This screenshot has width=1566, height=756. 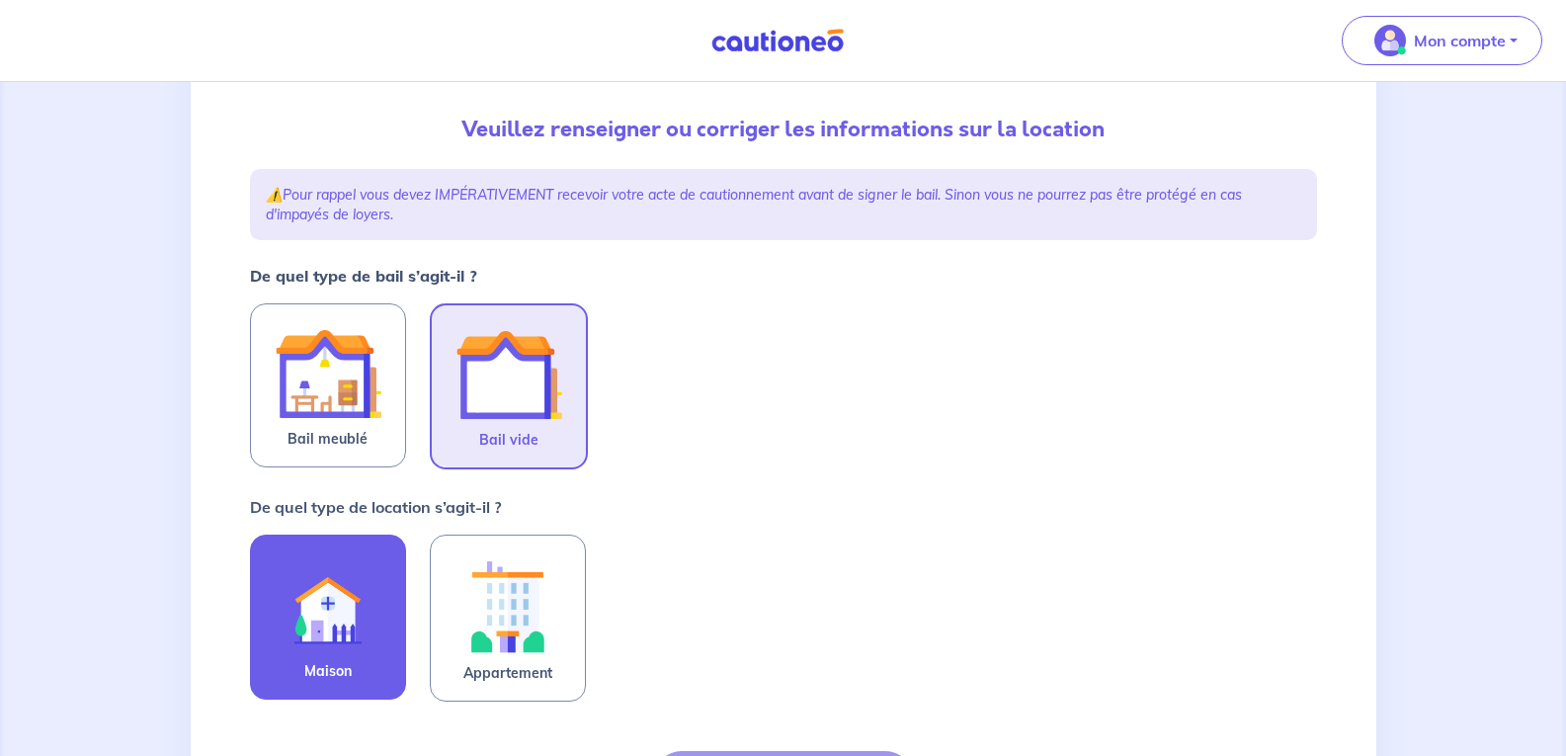 What do you see at coordinates (508, 606) in the screenshot?
I see `img: illu_apartment.svg` at bounding box center [508, 606].